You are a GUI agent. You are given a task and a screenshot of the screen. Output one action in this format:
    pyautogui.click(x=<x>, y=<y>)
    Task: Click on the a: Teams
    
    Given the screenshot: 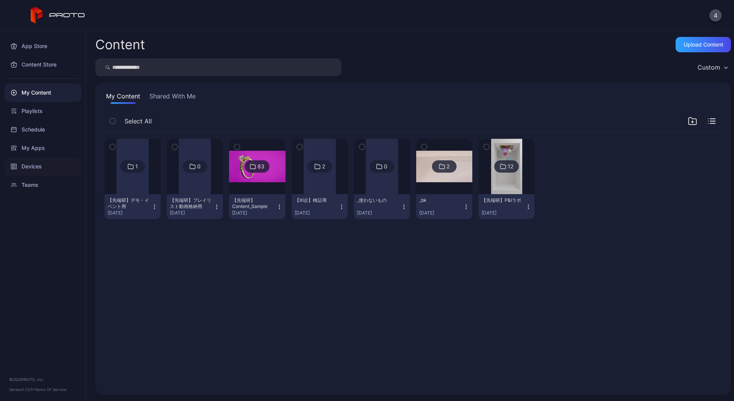 What is the action you would take?
    pyautogui.click(x=43, y=185)
    